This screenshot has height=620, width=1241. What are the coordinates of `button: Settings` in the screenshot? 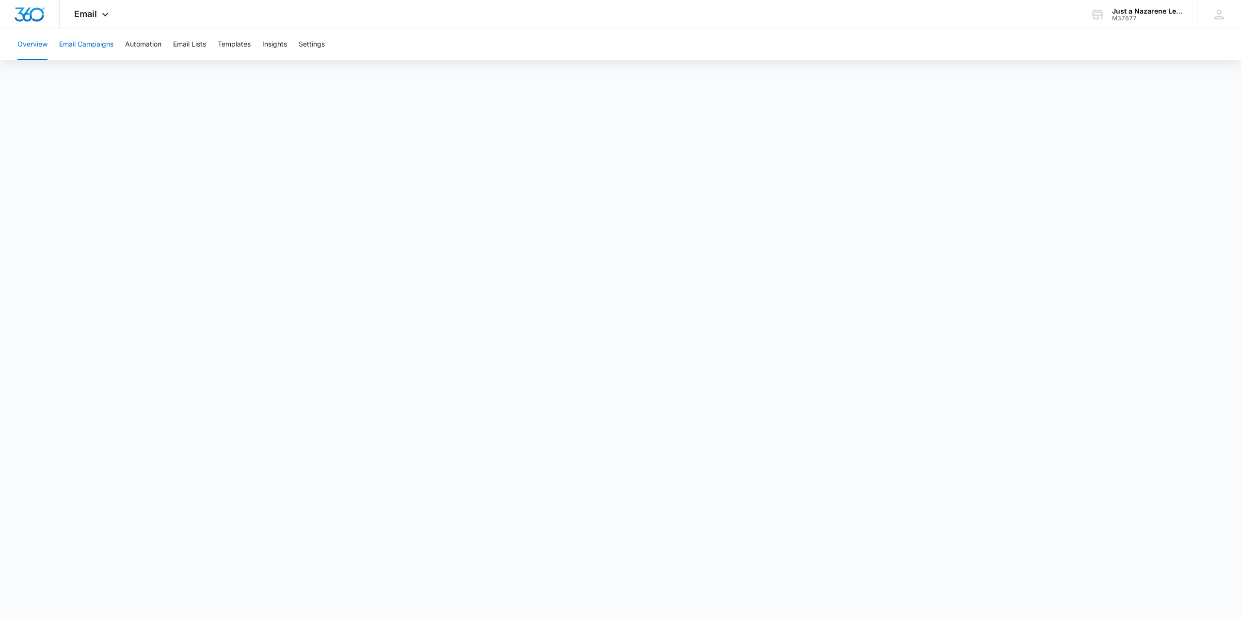 It's located at (312, 45).